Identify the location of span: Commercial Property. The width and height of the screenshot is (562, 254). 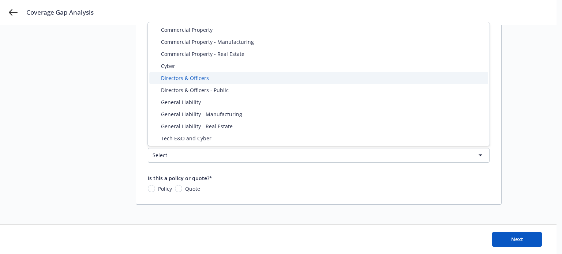
(187, 30).